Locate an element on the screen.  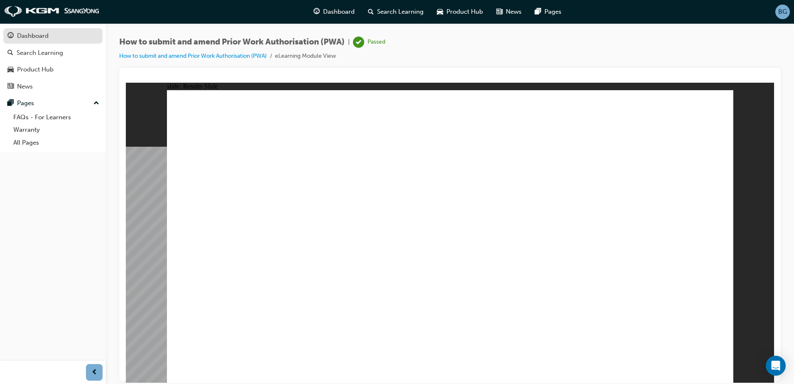
span: Search Learning is located at coordinates (400, 12).